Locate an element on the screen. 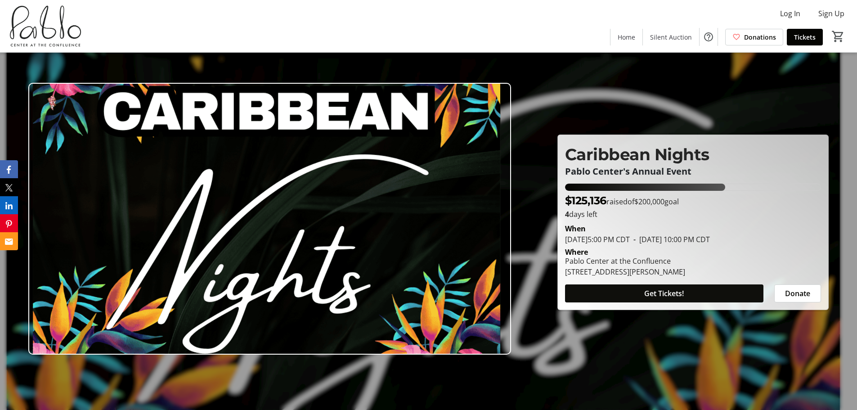 The image size is (857, 410). span: Get Tickets! is located at coordinates (664, 293).